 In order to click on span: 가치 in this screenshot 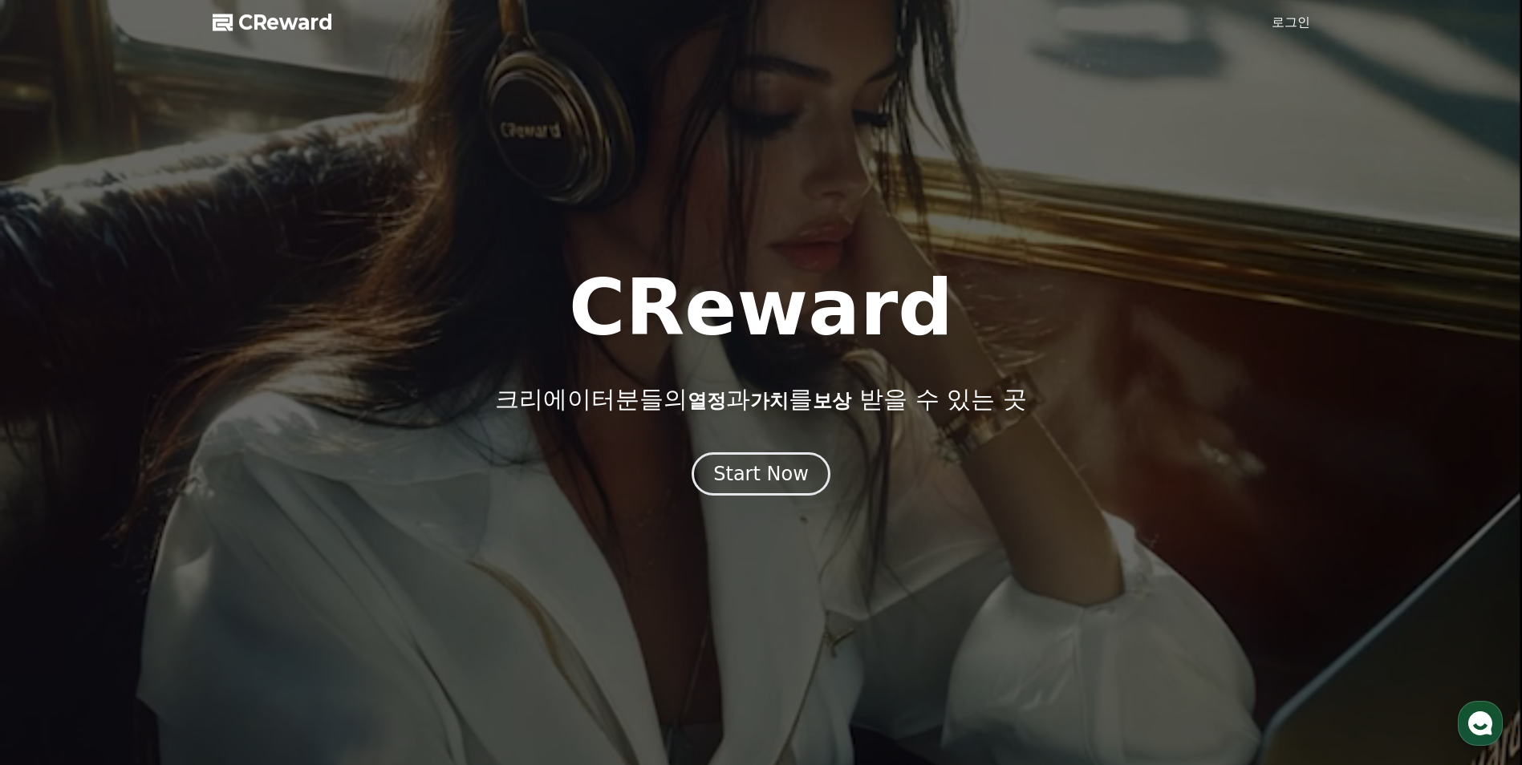, I will do `click(769, 401)`.